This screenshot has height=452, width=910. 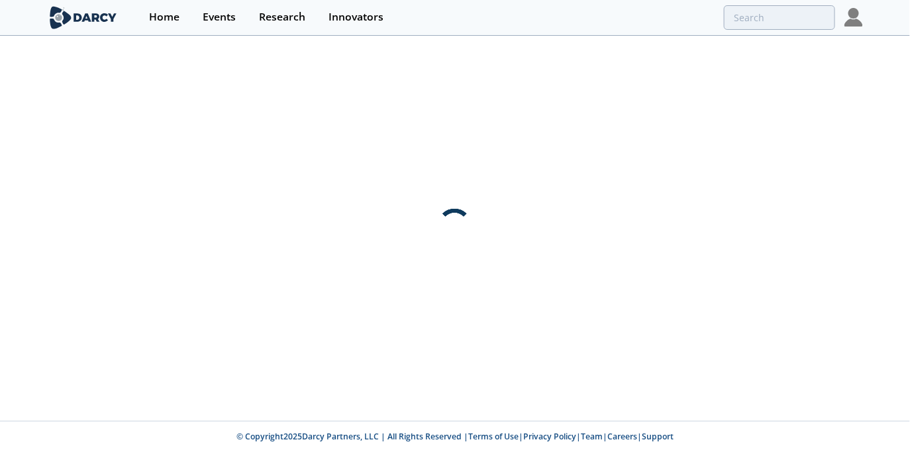 I want to click on img: logo-wide.svg, so click(x=83, y=17).